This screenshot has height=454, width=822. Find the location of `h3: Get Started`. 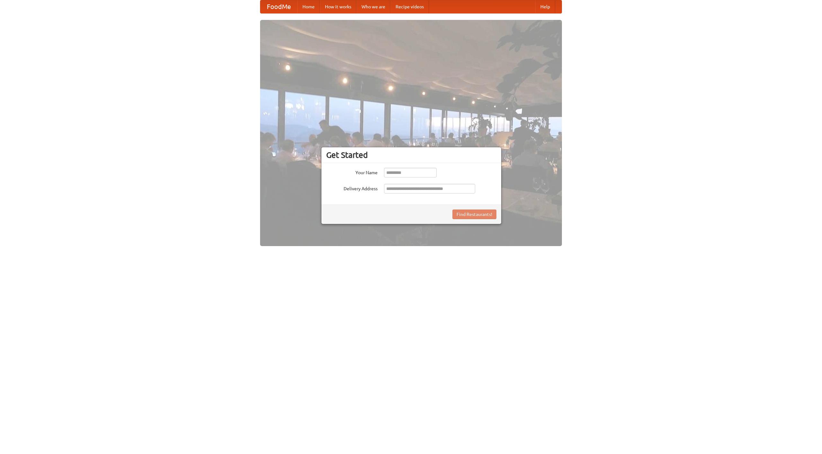

h3: Get Started is located at coordinates (411, 155).